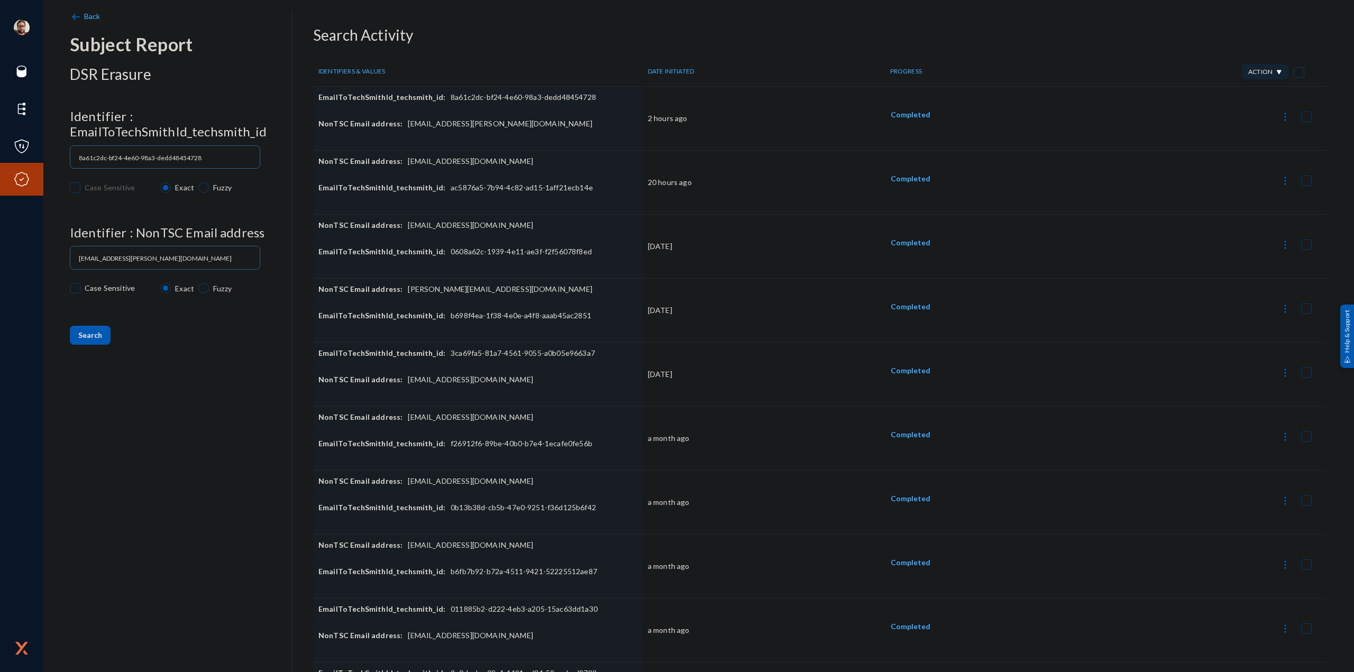  What do you see at coordinates (180, 75) in the screenshot?
I see `h3: DSR Erasure` at bounding box center [180, 75].